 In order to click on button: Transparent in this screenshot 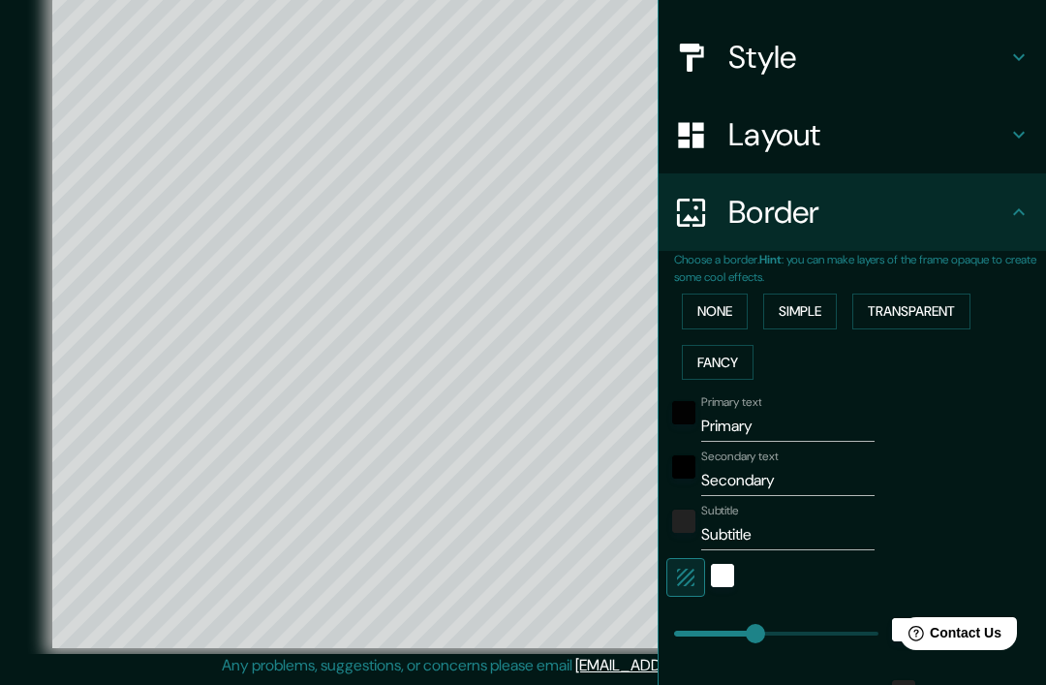, I will do `click(911, 311)`.